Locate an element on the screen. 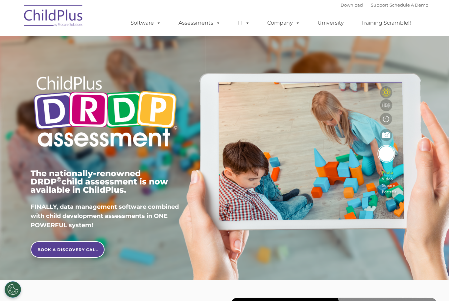 The image size is (449, 301). a: Company is located at coordinates (283, 23).